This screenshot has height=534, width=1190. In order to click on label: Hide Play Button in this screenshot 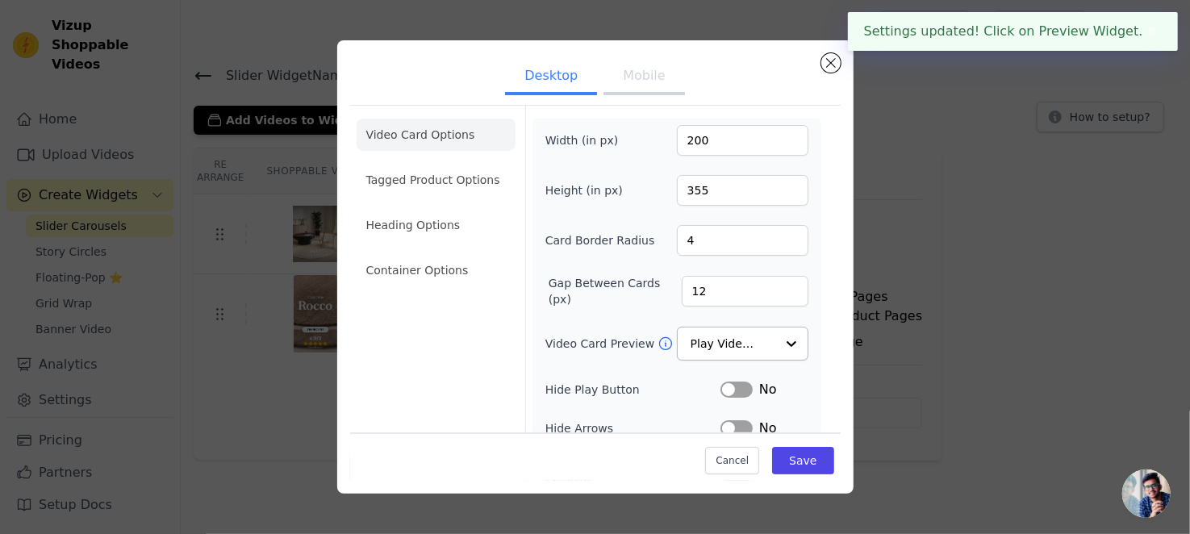, I will do `click(632, 390)`.